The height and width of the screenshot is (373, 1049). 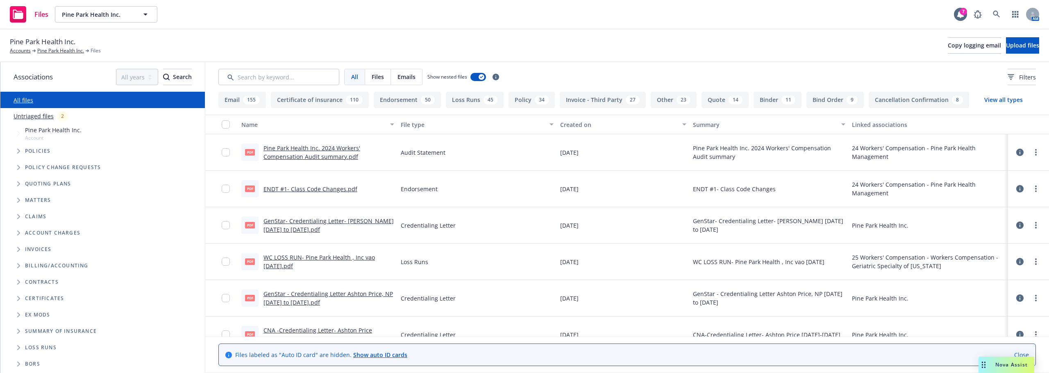 What do you see at coordinates (974, 45) in the screenshot?
I see `button: Copy logging email` at bounding box center [974, 45].